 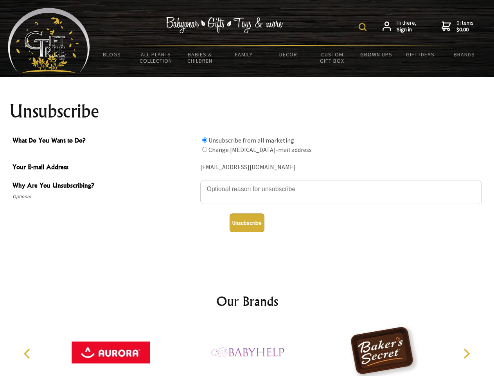 What do you see at coordinates (400, 26) in the screenshot?
I see `a: Hi there,Sign in` at bounding box center [400, 26].